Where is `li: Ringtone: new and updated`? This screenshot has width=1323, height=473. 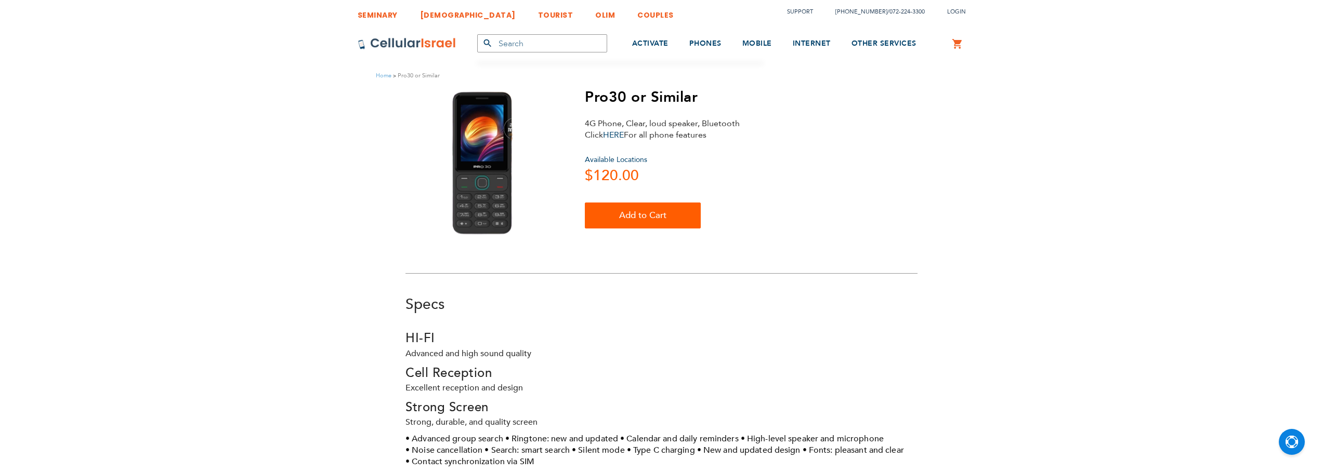 li: Ringtone: new and updated is located at coordinates (561, 439).